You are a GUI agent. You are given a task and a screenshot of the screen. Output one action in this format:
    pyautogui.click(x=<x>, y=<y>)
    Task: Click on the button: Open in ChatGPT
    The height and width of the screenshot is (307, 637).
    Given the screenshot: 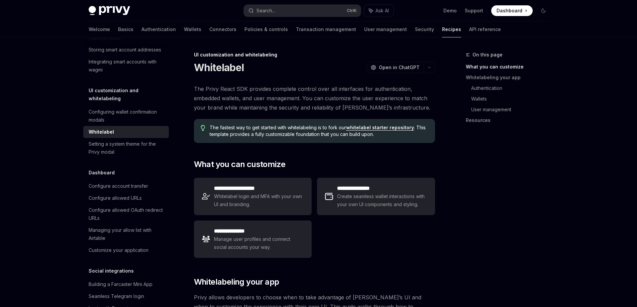 What is the action you would take?
    pyautogui.click(x=395, y=68)
    